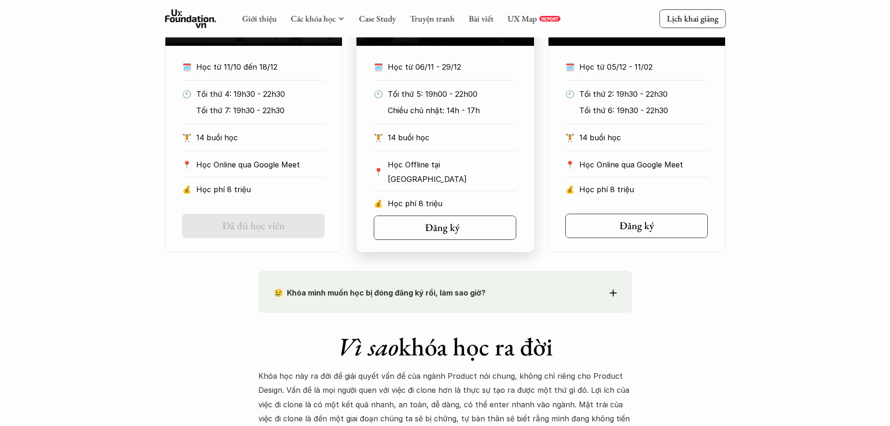 This screenshot has width=890, height=426. Describe the element at coordinates (260, 94) in the screenshot. I see `p: Tối thứ 4: 19h30 - 22h30` at that location.